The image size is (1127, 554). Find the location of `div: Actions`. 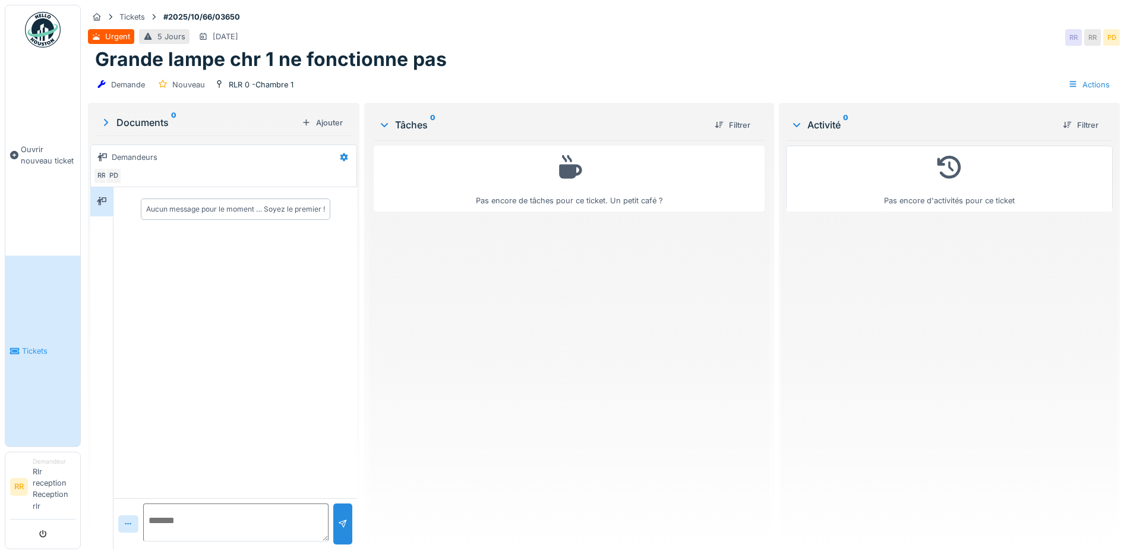

div: Actions is located at coordinates (1089, 84).